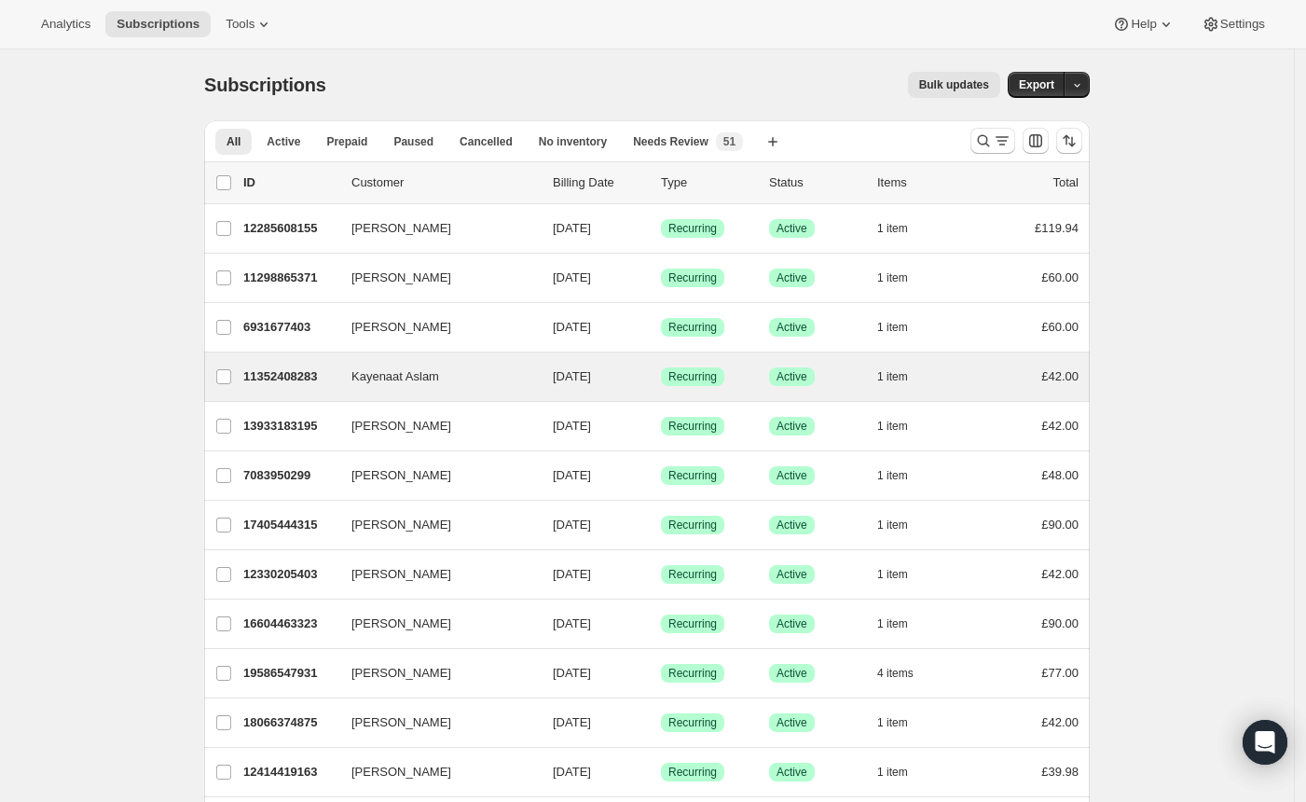 The image size is (1306, 802). Describe the element at coordinates (290, 772) in the screenshot. I see `p: 12414419163` at that location.